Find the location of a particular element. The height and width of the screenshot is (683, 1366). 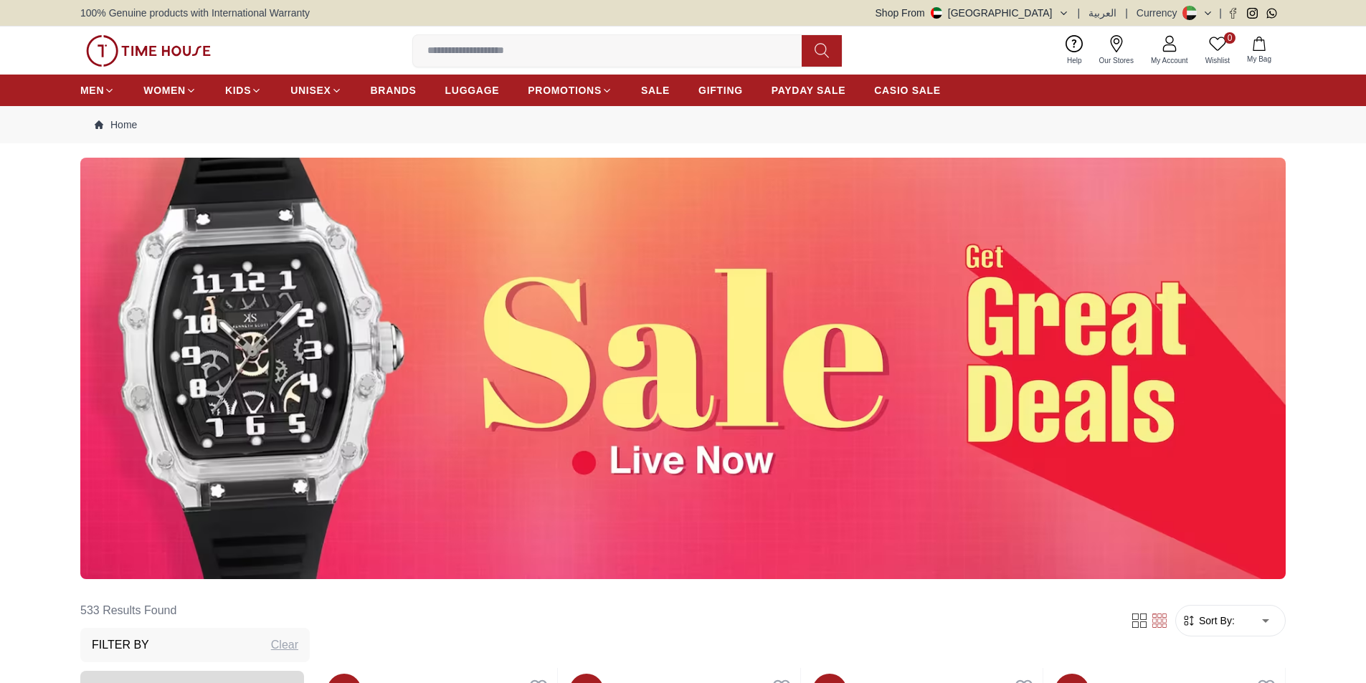

span: MEN is located at coordinates (92, 90).